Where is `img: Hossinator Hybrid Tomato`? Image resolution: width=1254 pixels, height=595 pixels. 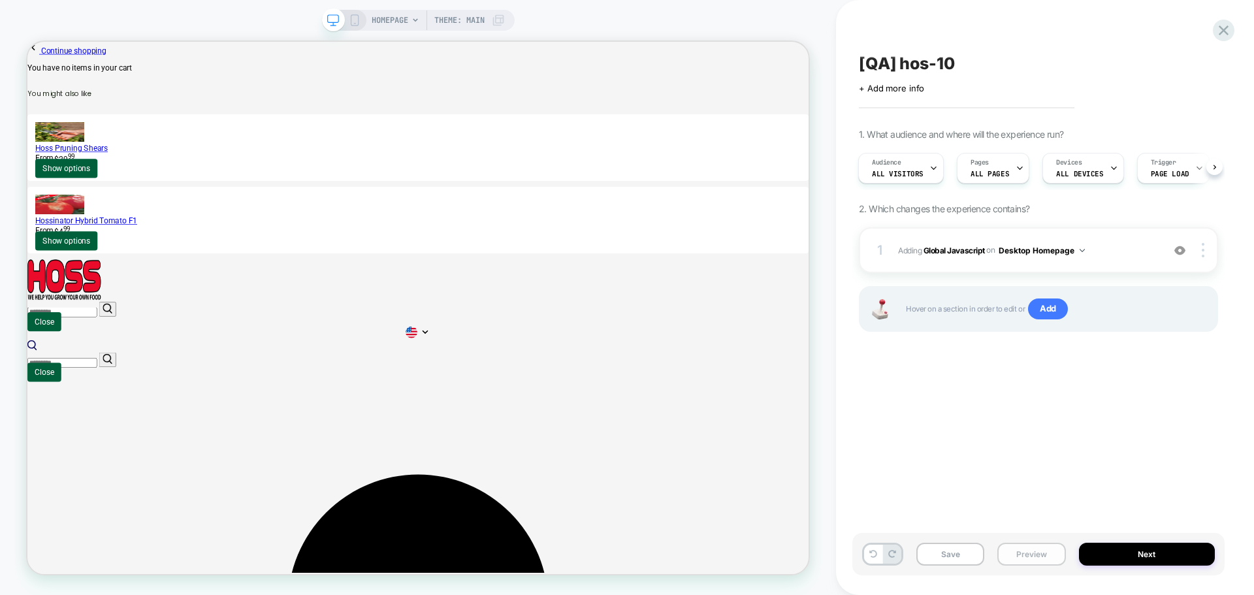 img: Hossinator Hybrid Tomato is located at coordinates (43, 217).